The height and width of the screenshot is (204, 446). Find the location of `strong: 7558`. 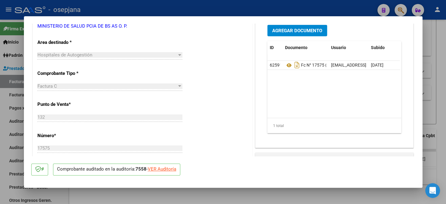

strong: 7558 is located at coordinates (141, 169).